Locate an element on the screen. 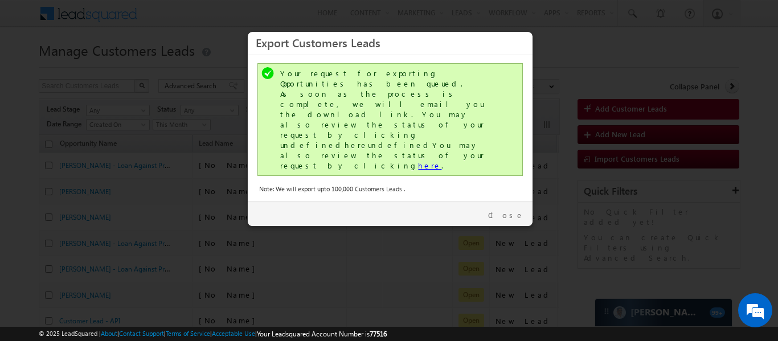 Image resolution: width=778 pixels, height=341 pixels. textarea: Type your message and hit 'Enter' is located at coordinates (111, 179).